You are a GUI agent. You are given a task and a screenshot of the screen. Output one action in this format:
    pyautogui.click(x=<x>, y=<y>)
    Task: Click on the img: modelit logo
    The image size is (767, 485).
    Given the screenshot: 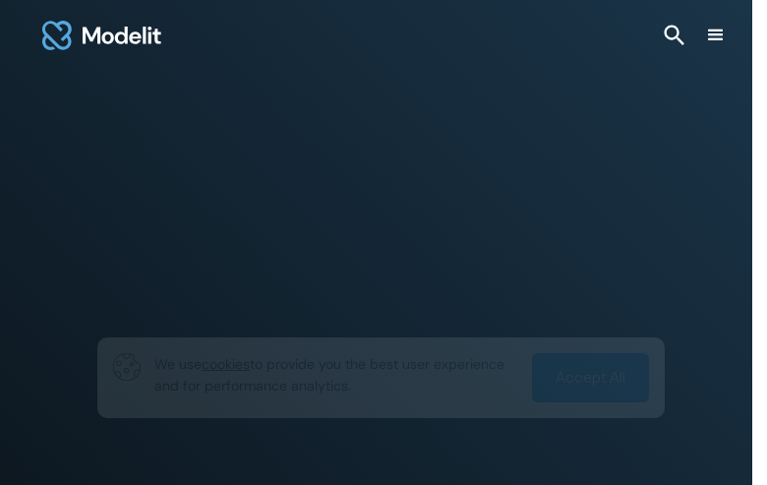 What is the action you would take?
    pyautogui.click(x=101, y=35)
    